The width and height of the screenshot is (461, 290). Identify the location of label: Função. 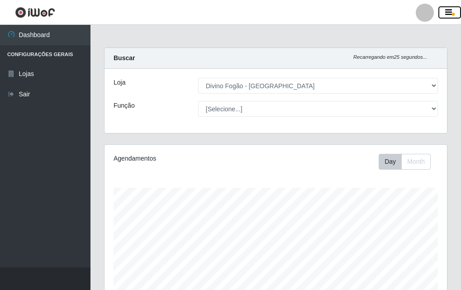
(124, 105).